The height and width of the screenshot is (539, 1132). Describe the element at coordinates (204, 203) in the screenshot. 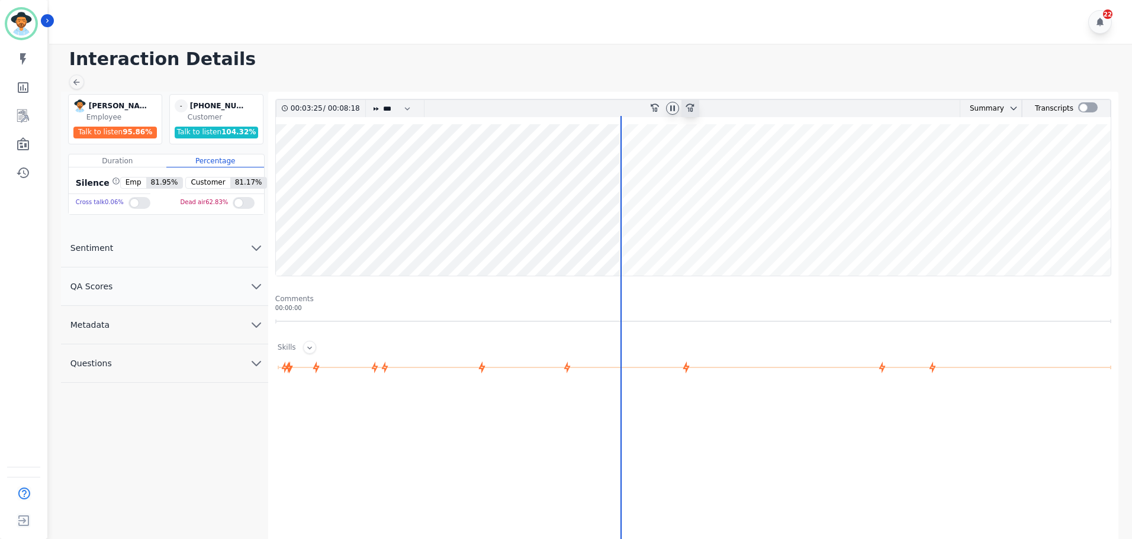

I see `div: Dead air 62.83 %` at that location.